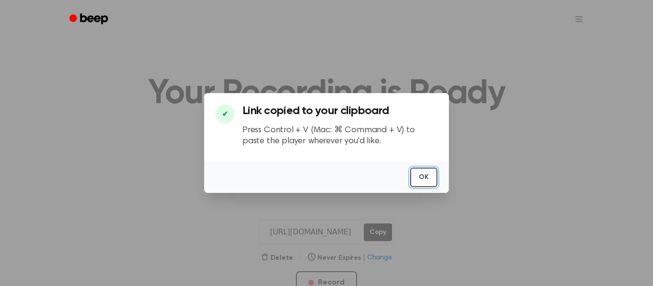 Image resolution: width=653 pixels, height=286 pixels. What do you see at coordinates (89, 19) in the screenshot?
I see `a: Beep` at bounding box center [89, 19].